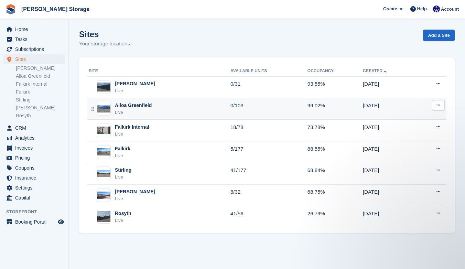 The image size is (465, 269). What do you see at coordinates (133, 105) in the screenshot?
I see `div: Alloa Greenfield` at bounding box center [133, 105].